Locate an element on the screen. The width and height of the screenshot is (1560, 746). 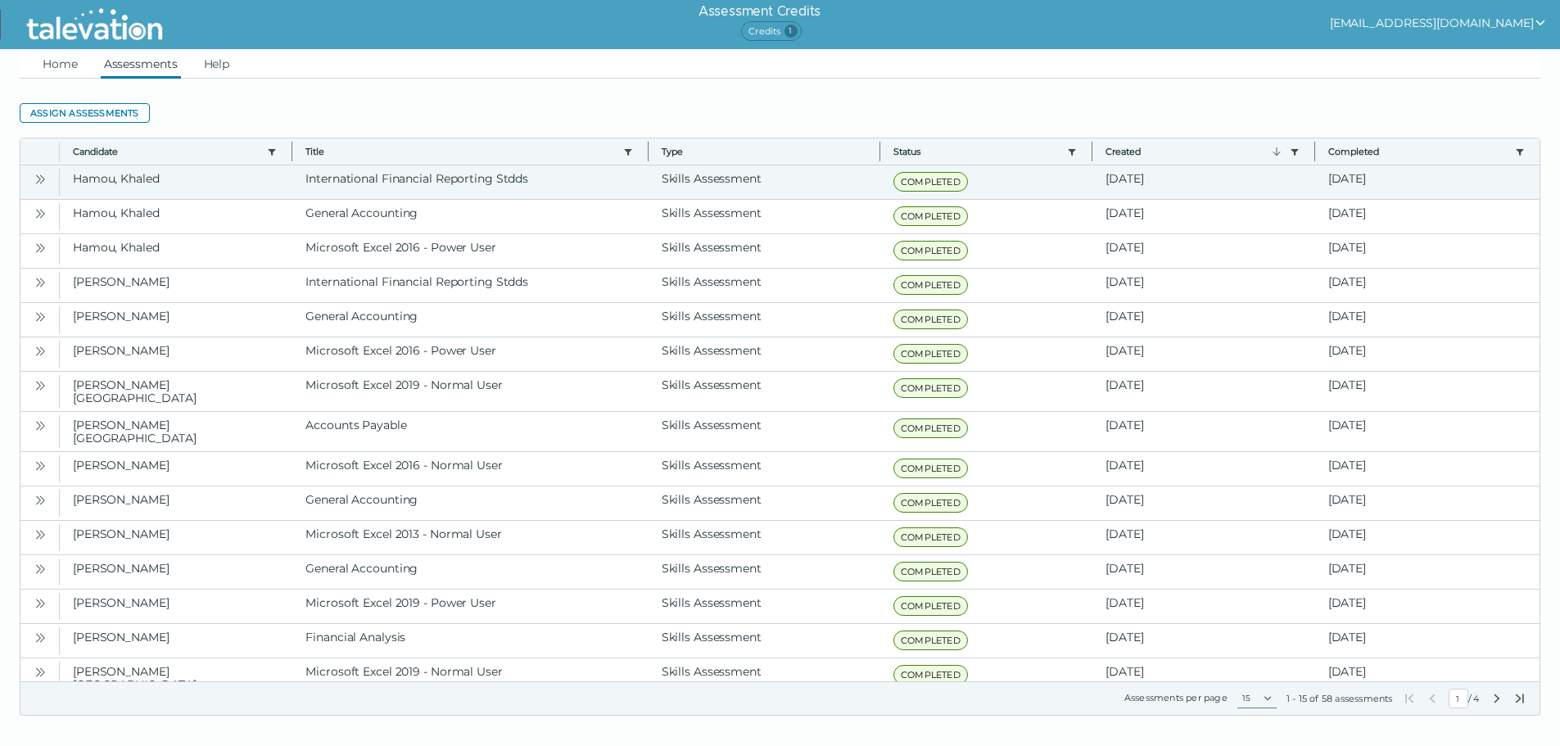
clr-dg-cell: Microsoft Excel 2019 - Normal User is located at coordinates (470, 678).